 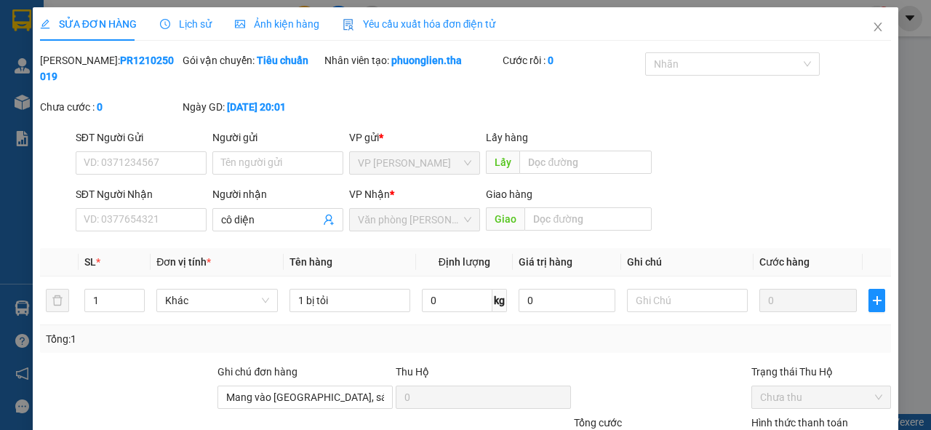 I want to click on span: Lịch sử, so click(x=186, y=24).